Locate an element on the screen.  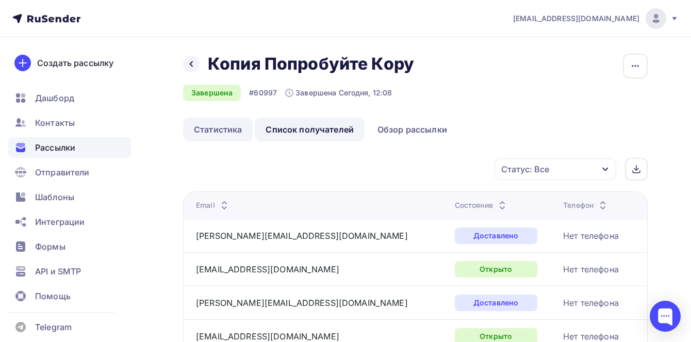
div: Телефон is located at coordinates (585, 205).